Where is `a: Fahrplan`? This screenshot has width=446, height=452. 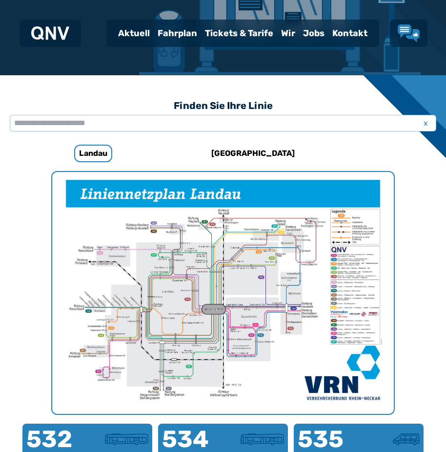
a: Fahrplan is located at coordinates (177, 33).